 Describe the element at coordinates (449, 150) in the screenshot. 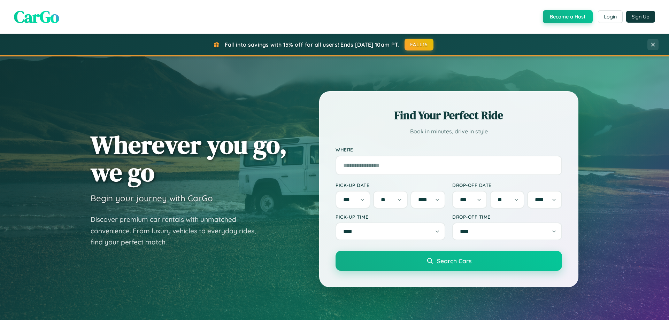

I see `label: Where` at that location.